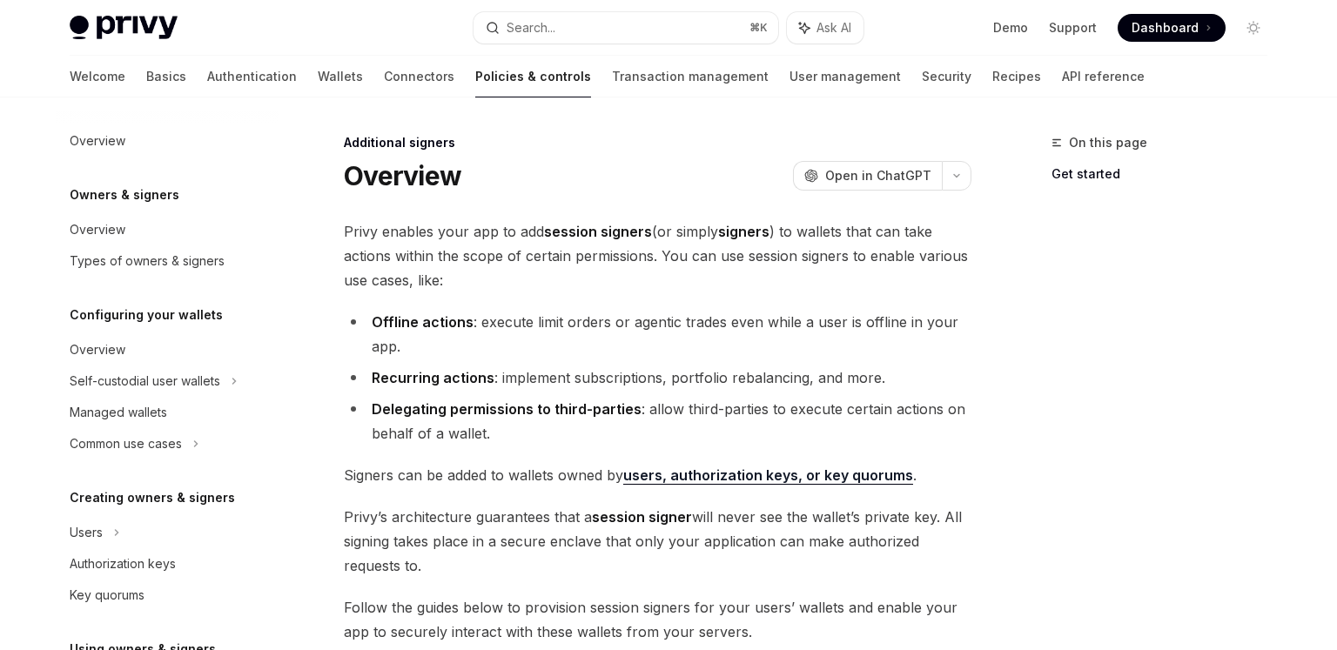 This screenshot has width=1337, height=650. Describe the element at coordinates (657, 334) in the screenshot. I see `li: : execute limit orders or agentic trades even while a user is offline in your app.` at that location.